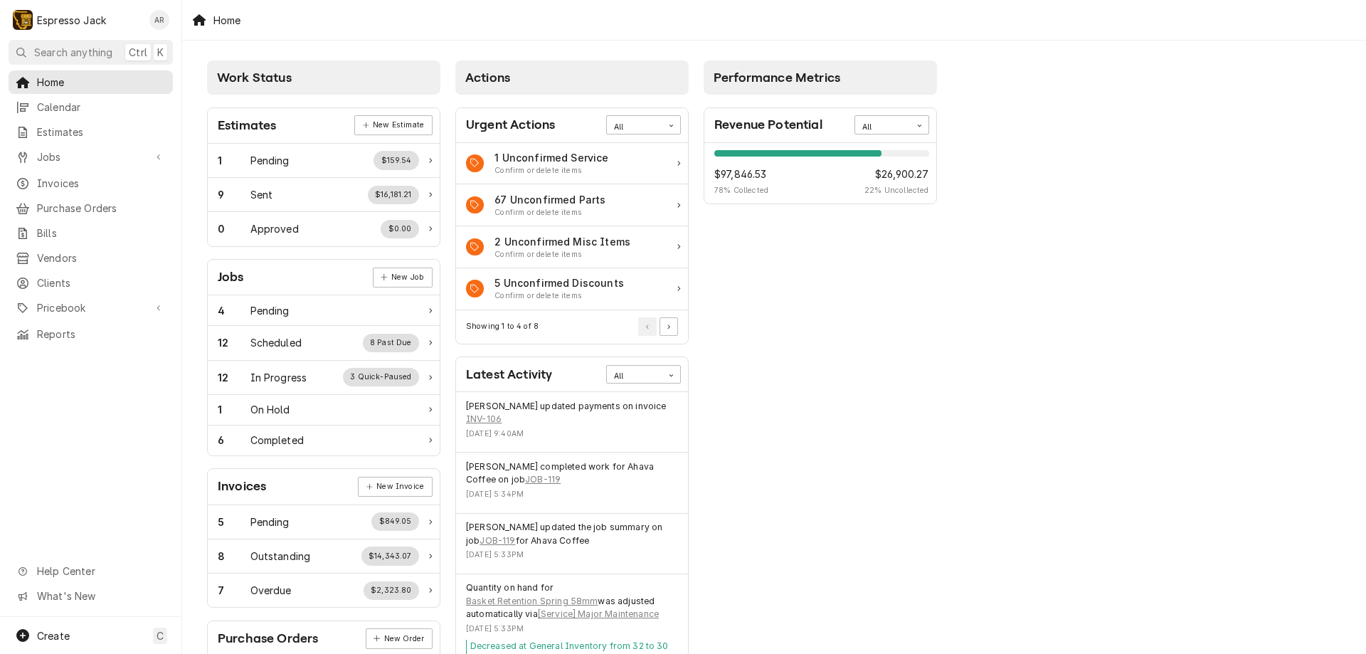 Image resolution: width=1366 pixels, height=654 pixels. What do you see at coordinates (90, 107) in the screenshot?
I see `a: Calendar` at bounding box center [90, 107].